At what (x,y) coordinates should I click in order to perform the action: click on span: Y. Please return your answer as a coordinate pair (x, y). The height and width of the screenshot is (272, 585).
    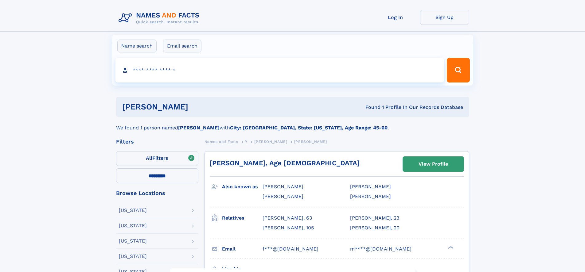
    Looking at the image, I should click on (246, 142).